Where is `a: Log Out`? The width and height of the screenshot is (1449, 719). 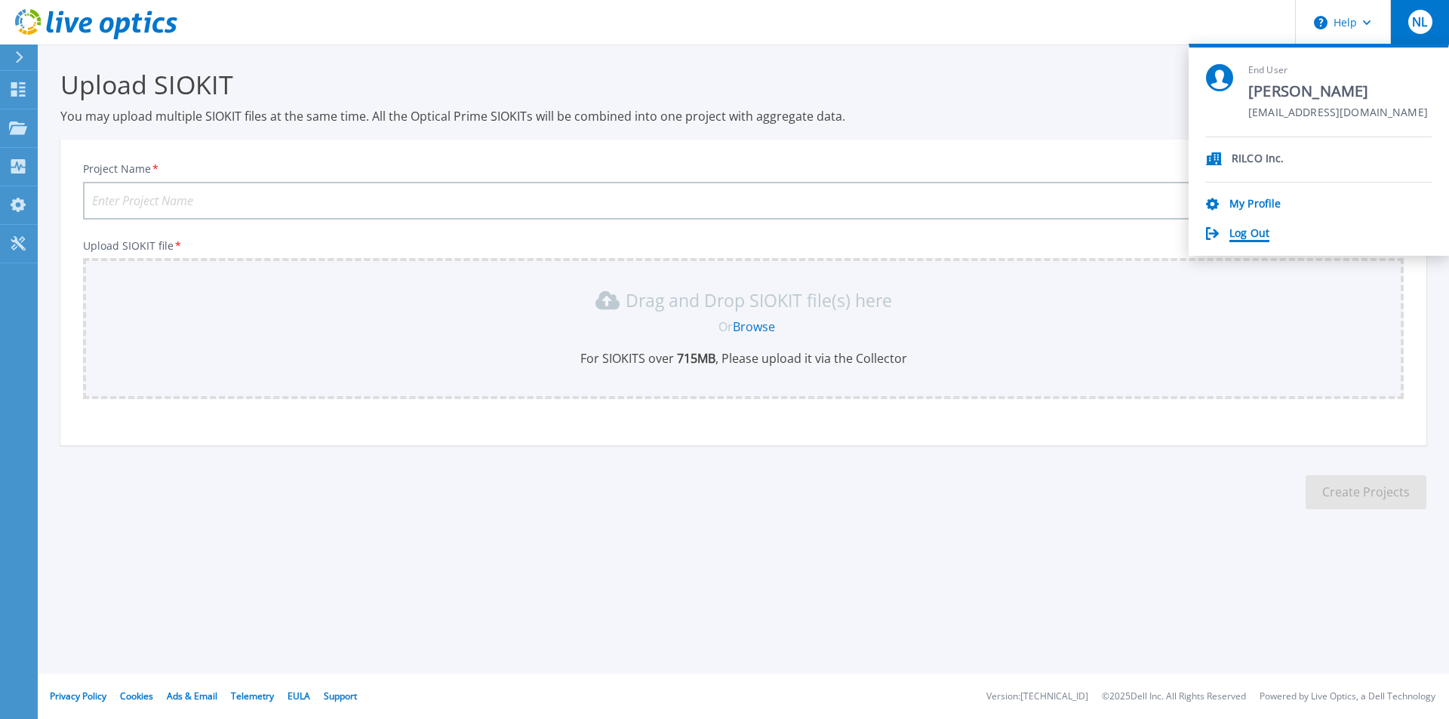
a: Log Out is located at coordinates (1249, 234).